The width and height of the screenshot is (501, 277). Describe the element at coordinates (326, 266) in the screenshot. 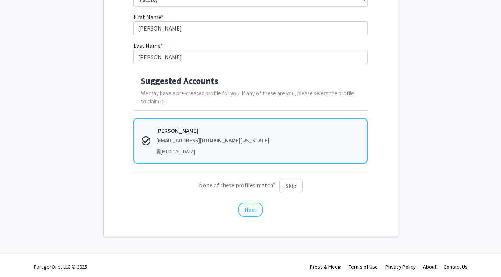

I see `a: Press & Media` at that location.